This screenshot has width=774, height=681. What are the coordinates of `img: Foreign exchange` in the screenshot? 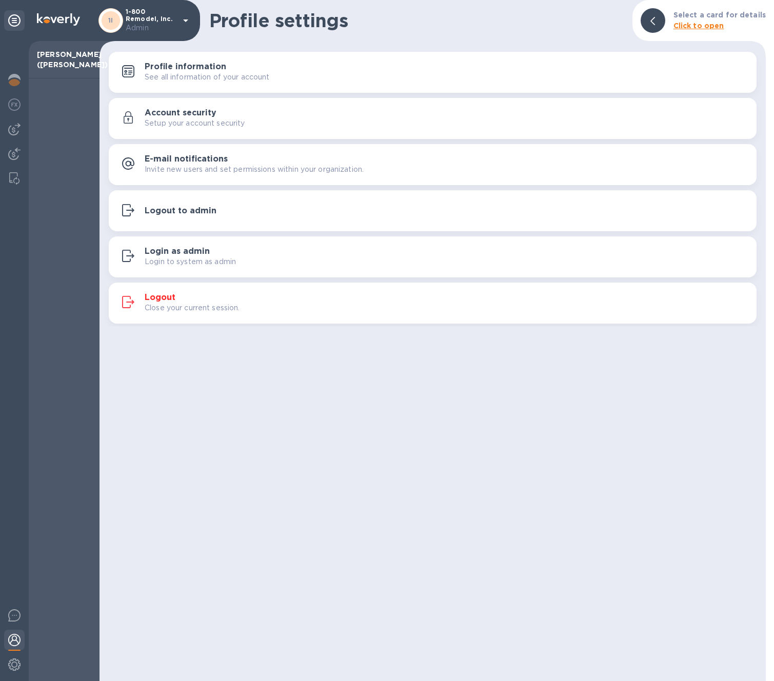 It's located at (14, 105).